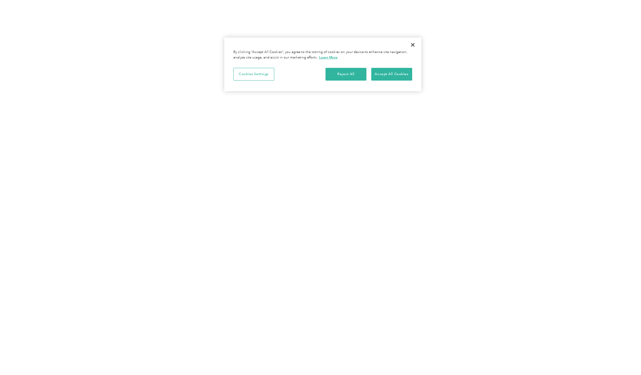  What do you see at coordinates (413, 45) in the screenshot?
I see `button: Close` at bounding box center [413, 45].